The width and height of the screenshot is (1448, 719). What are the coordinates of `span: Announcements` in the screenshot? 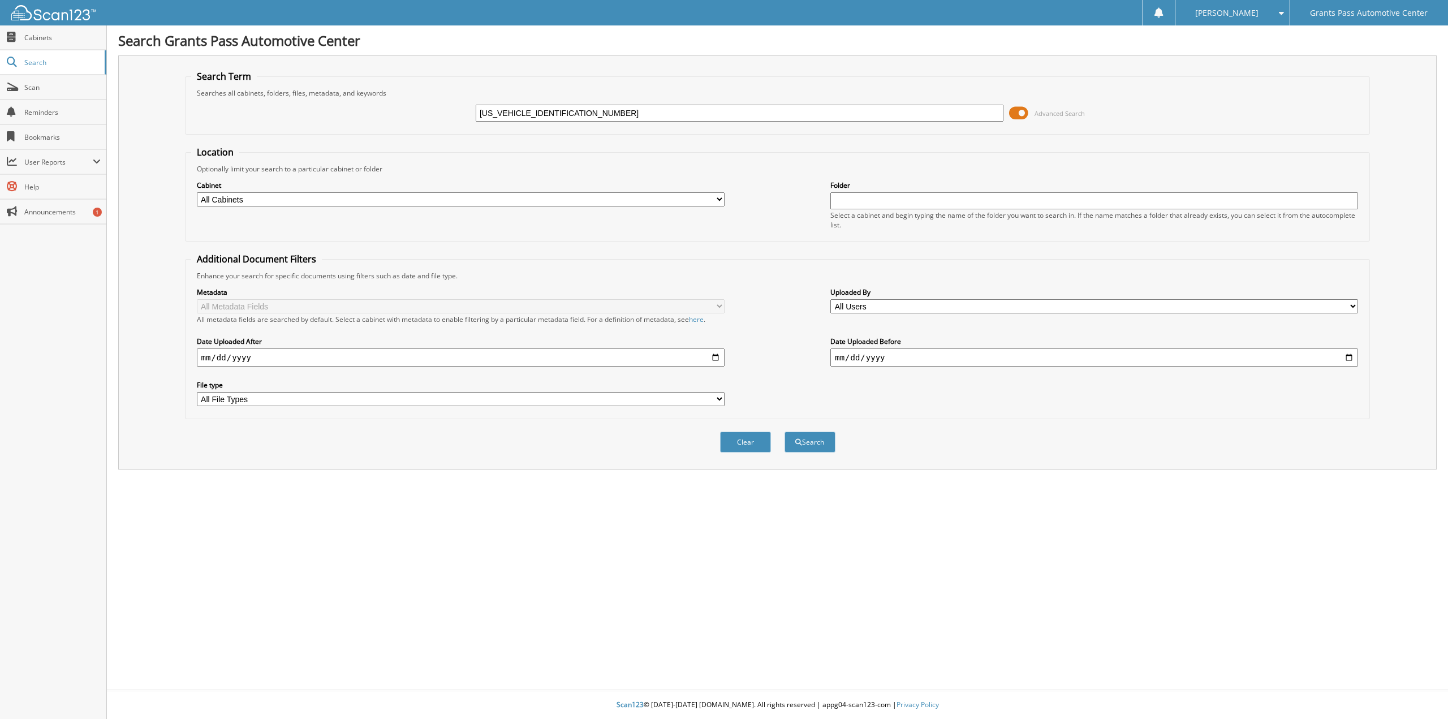 It's located at (62, 211).